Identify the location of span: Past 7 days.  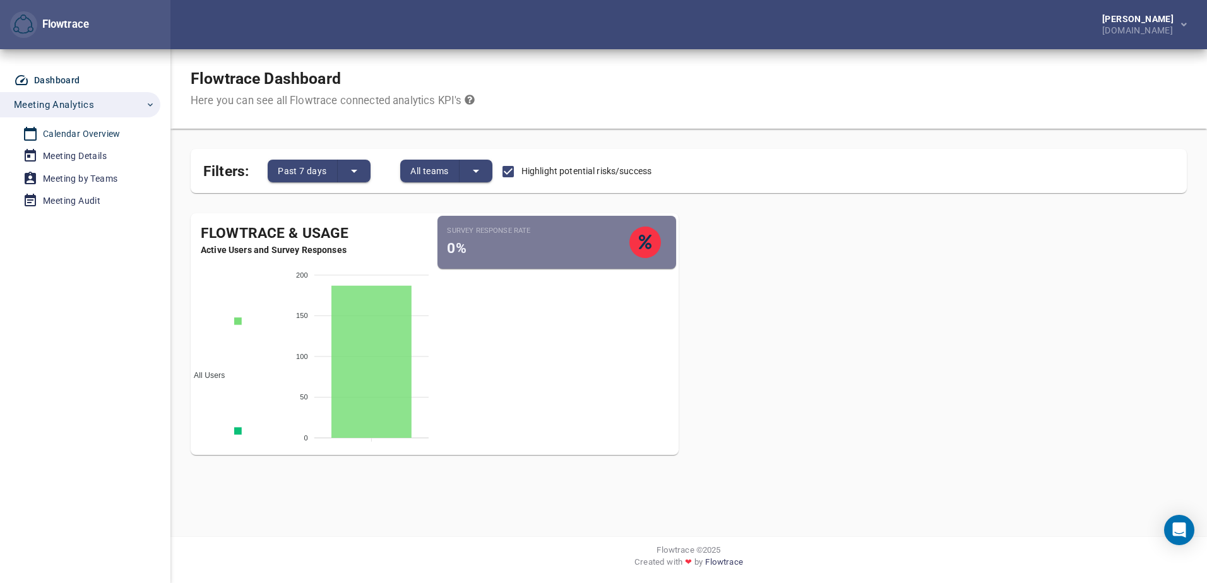
(302, 171).